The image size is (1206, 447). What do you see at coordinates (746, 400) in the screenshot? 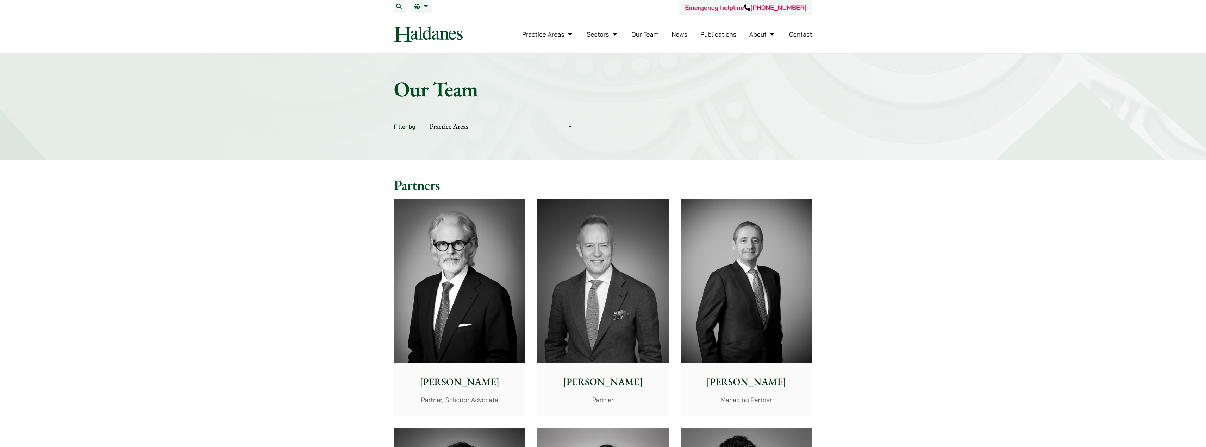
I see `p: Managing Partner` at bounding box center [746, 400].